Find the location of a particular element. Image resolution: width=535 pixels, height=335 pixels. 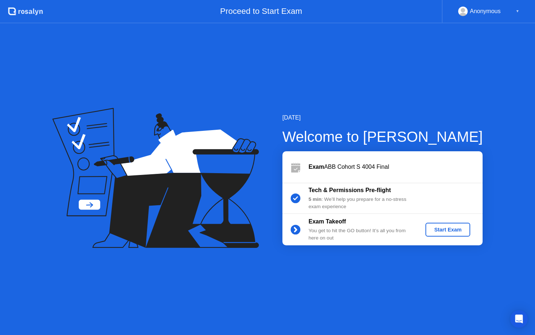

div: Open Intercom Messenger is located at coordinates (519, 319).